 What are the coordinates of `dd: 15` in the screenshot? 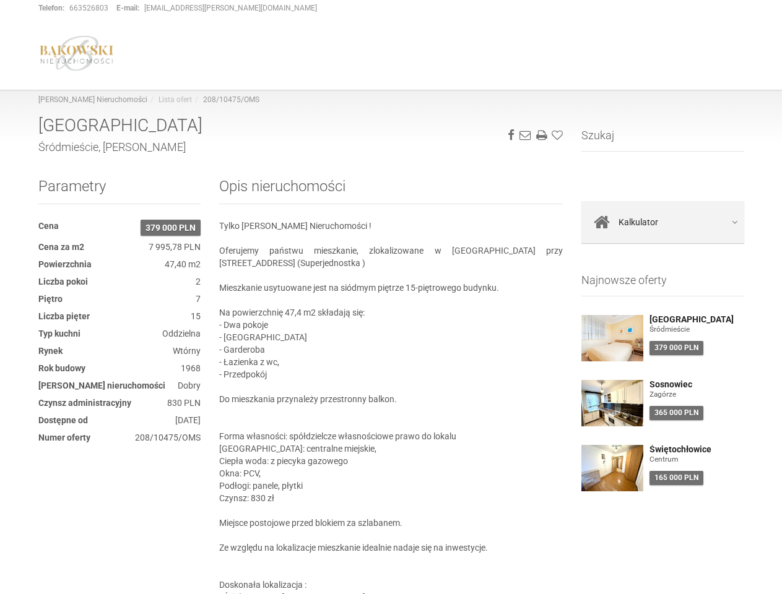 It's located at (120, 316).